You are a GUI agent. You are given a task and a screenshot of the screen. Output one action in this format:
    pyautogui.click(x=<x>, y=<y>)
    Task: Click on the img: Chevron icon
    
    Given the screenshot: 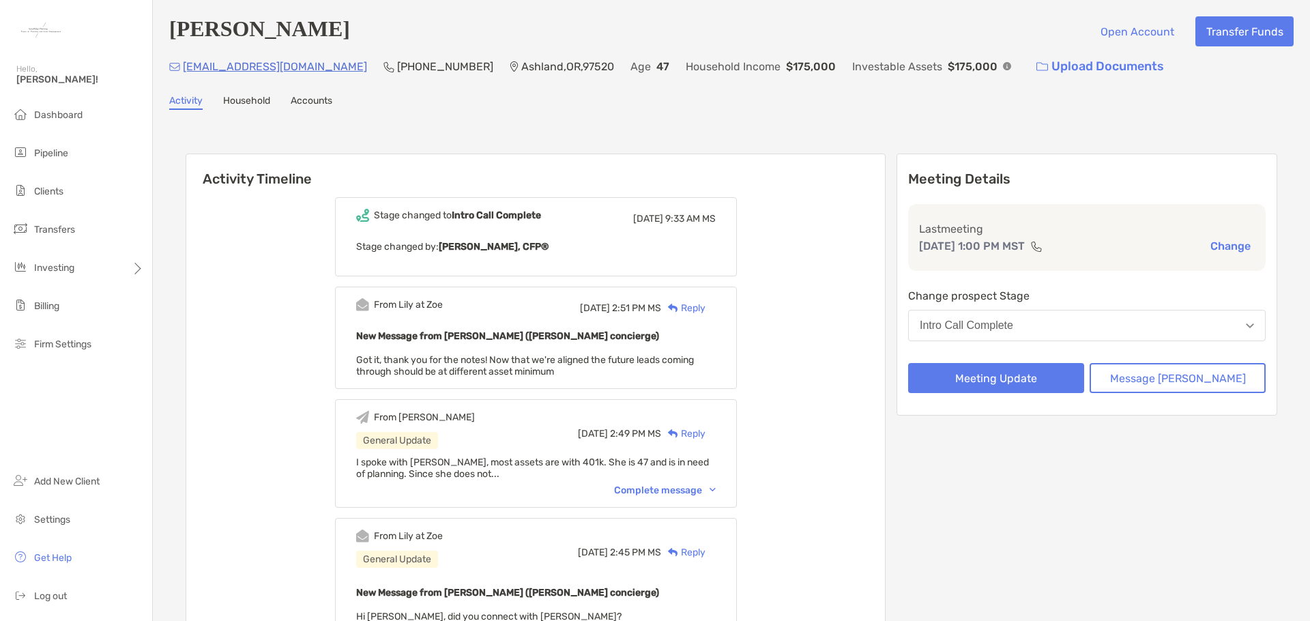 What is the action you would take?
    pyautogui.click(x=712, y=490)
    